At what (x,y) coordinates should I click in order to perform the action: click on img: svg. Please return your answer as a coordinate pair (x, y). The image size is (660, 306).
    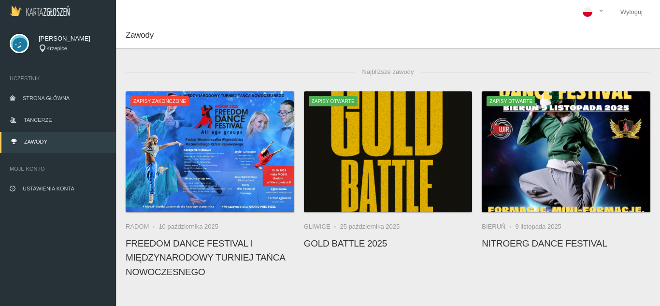
    Looking at the image, I should click on (19, 44).